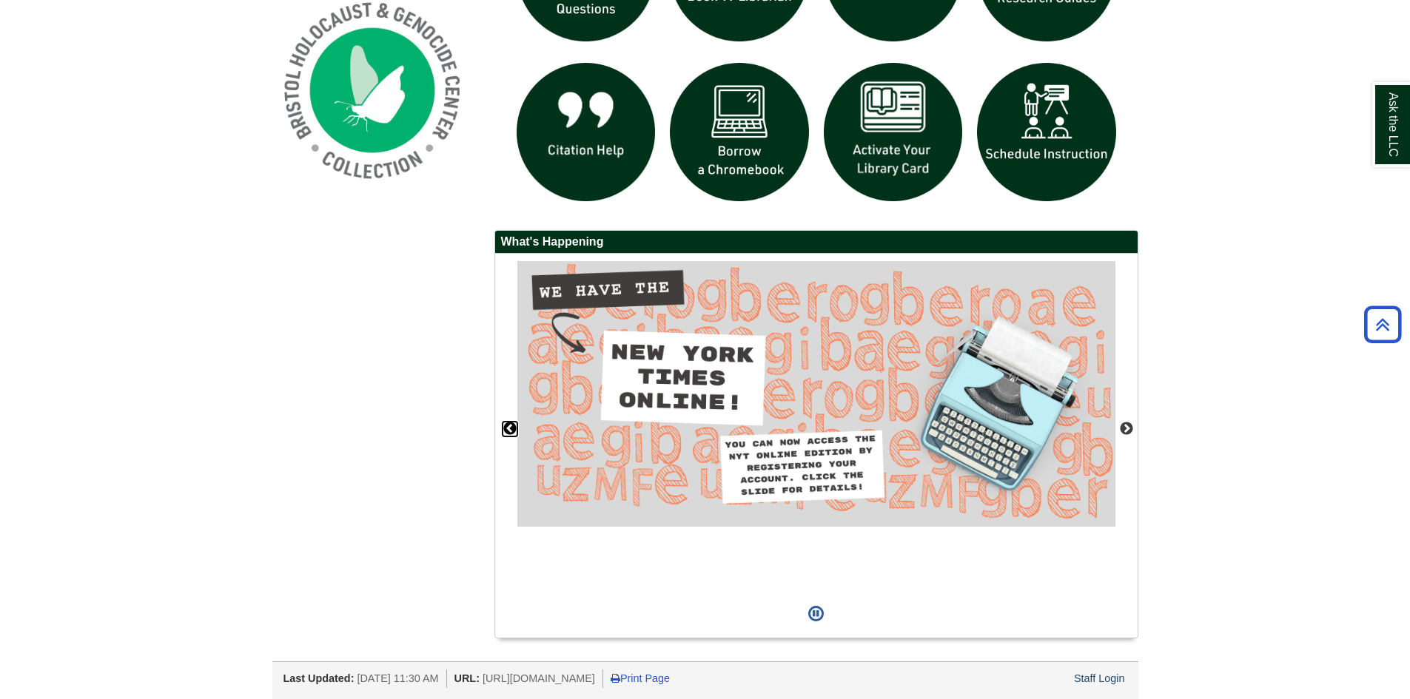 The image size is (1410, 699). I want to click on img: citation help icon links to citation help guide page, so click(586, 132).